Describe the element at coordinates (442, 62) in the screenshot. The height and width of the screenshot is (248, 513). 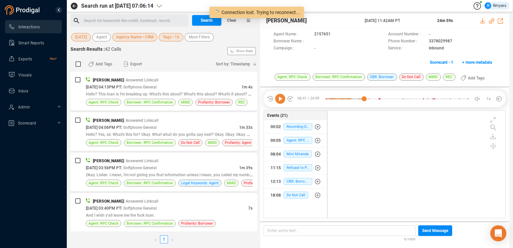
I see `button: Scorecard • 1` at that location.